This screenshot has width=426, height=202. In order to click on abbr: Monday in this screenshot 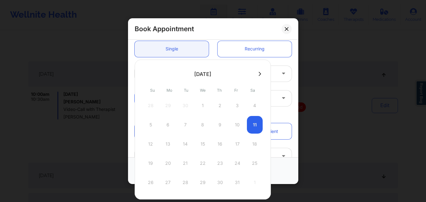, I will do `click(169, 90)`.